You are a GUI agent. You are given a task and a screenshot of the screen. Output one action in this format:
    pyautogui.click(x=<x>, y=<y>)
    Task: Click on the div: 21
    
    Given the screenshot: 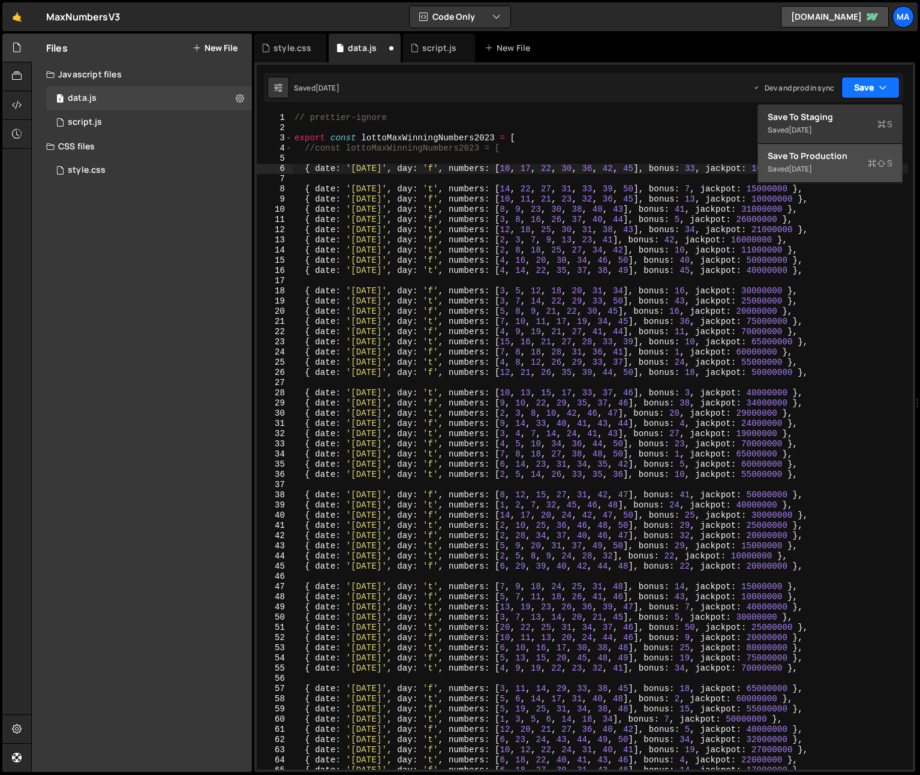 What is the action you would take?
    pyautogui.click(x=275, y=322)
    